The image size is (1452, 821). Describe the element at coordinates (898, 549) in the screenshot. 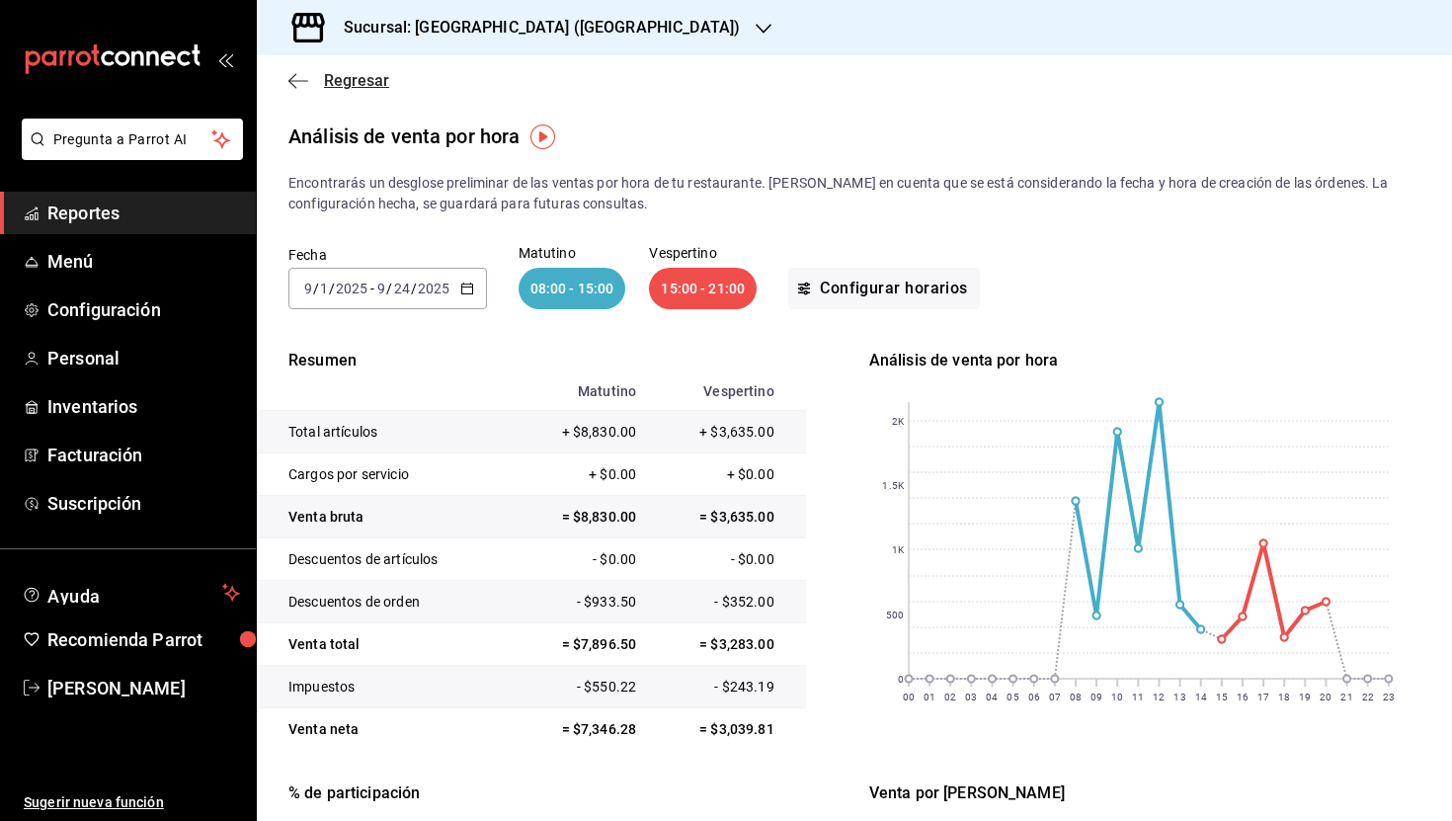

I see `text: 1K` at that location.